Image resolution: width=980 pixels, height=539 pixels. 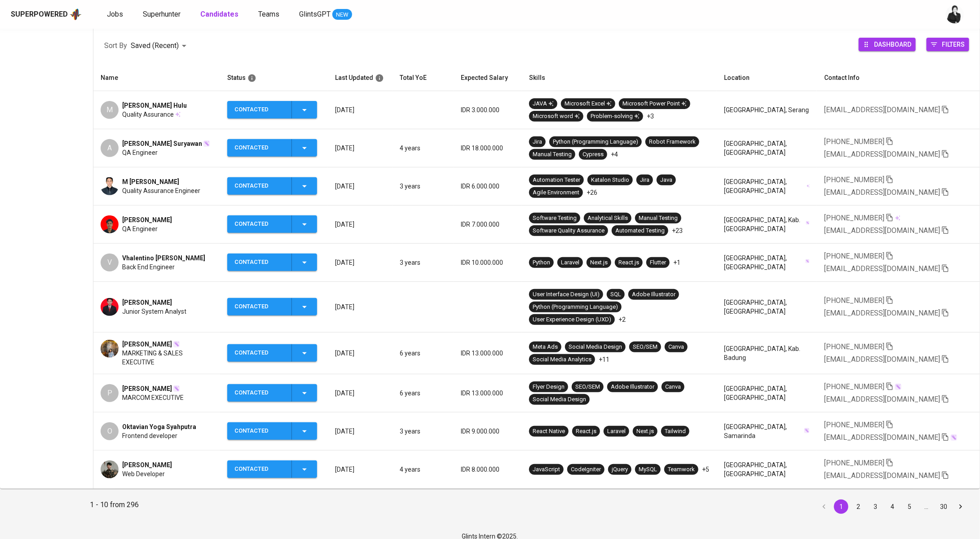 I want to click on p: IDR 13.000.000, so click(x=488, y=393).